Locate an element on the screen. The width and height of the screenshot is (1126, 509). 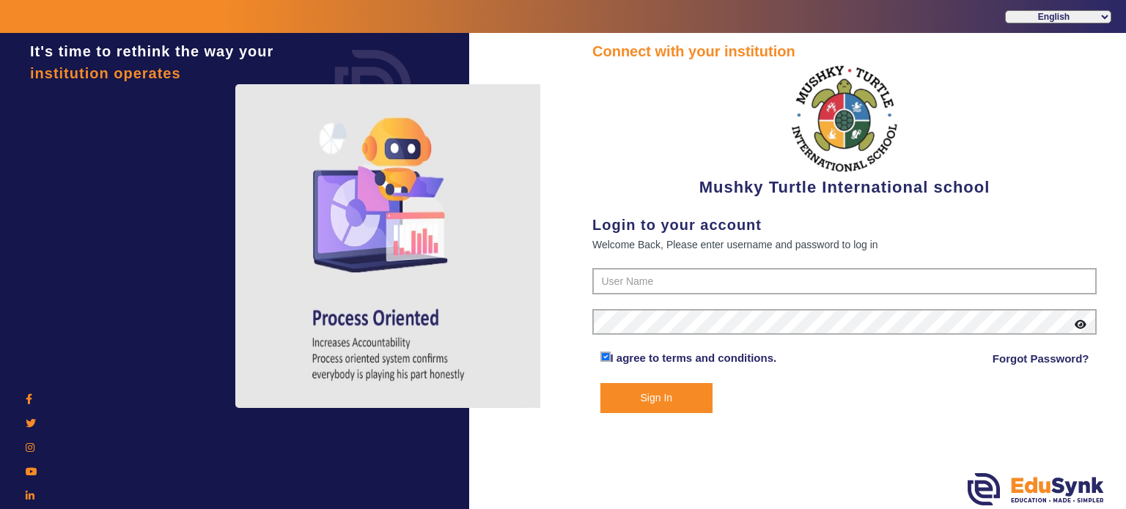
img: login4.png is located at coordinates (389, 246).